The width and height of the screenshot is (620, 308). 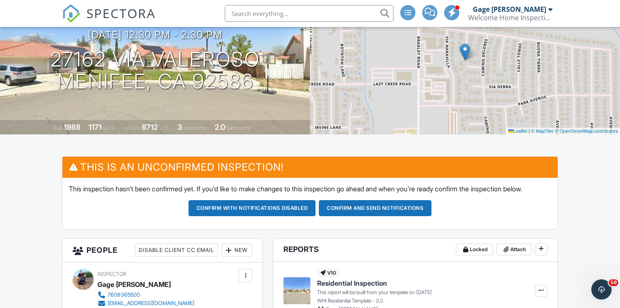 I want to click on span: sq. ft., so click(x=109, y=128).